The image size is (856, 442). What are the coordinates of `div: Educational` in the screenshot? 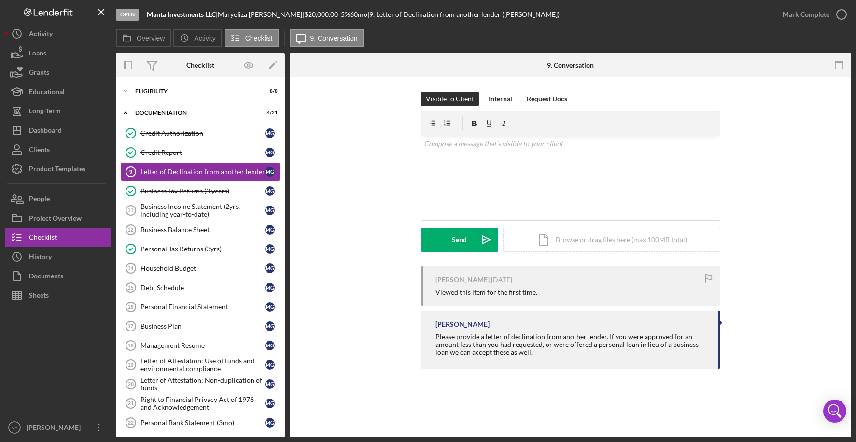 It's located at (47, 93).